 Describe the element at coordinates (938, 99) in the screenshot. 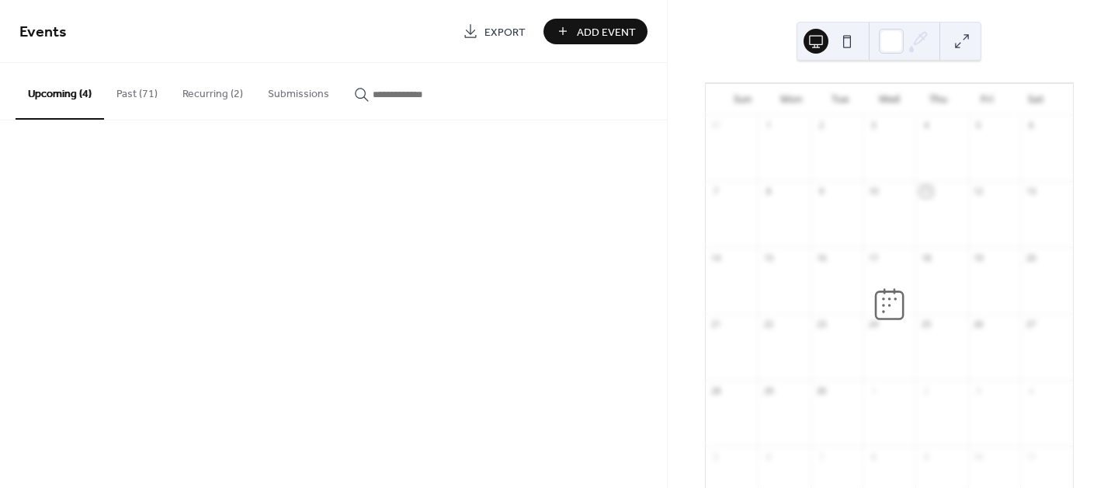

I see `div: Thu` at that location.